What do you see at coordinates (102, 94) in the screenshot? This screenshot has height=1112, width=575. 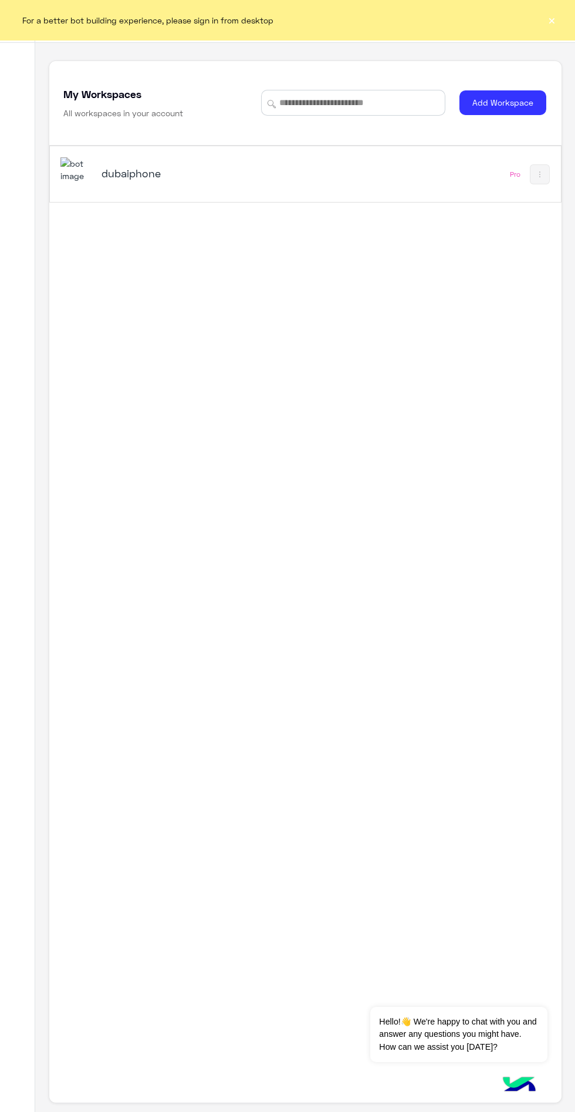 I see `h5: My Workspaces` at bounding box center [102, 94].